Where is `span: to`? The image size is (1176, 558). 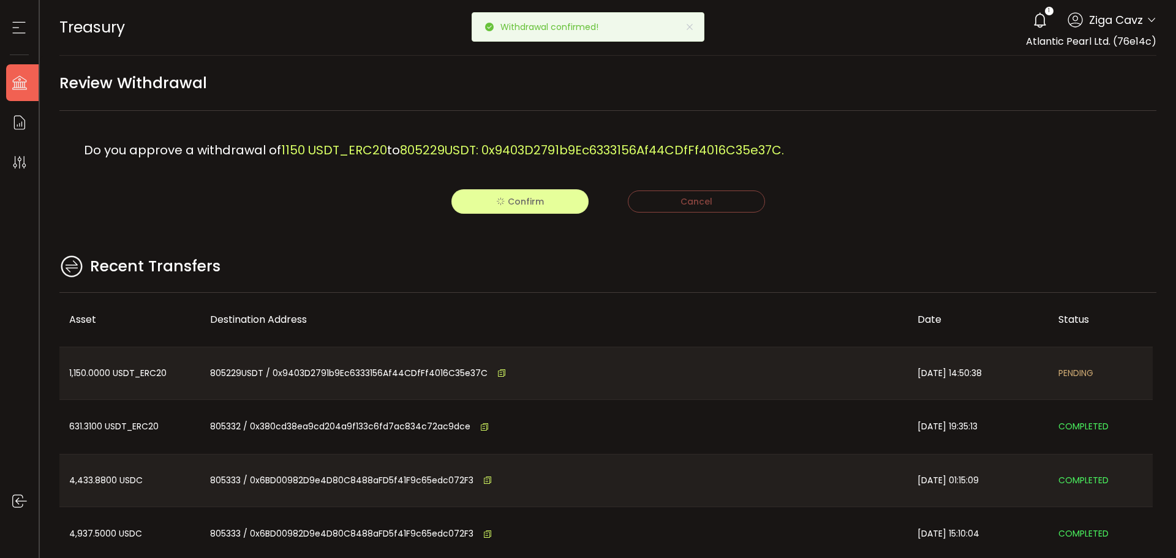 span: to is located at coordinates (393, 150).